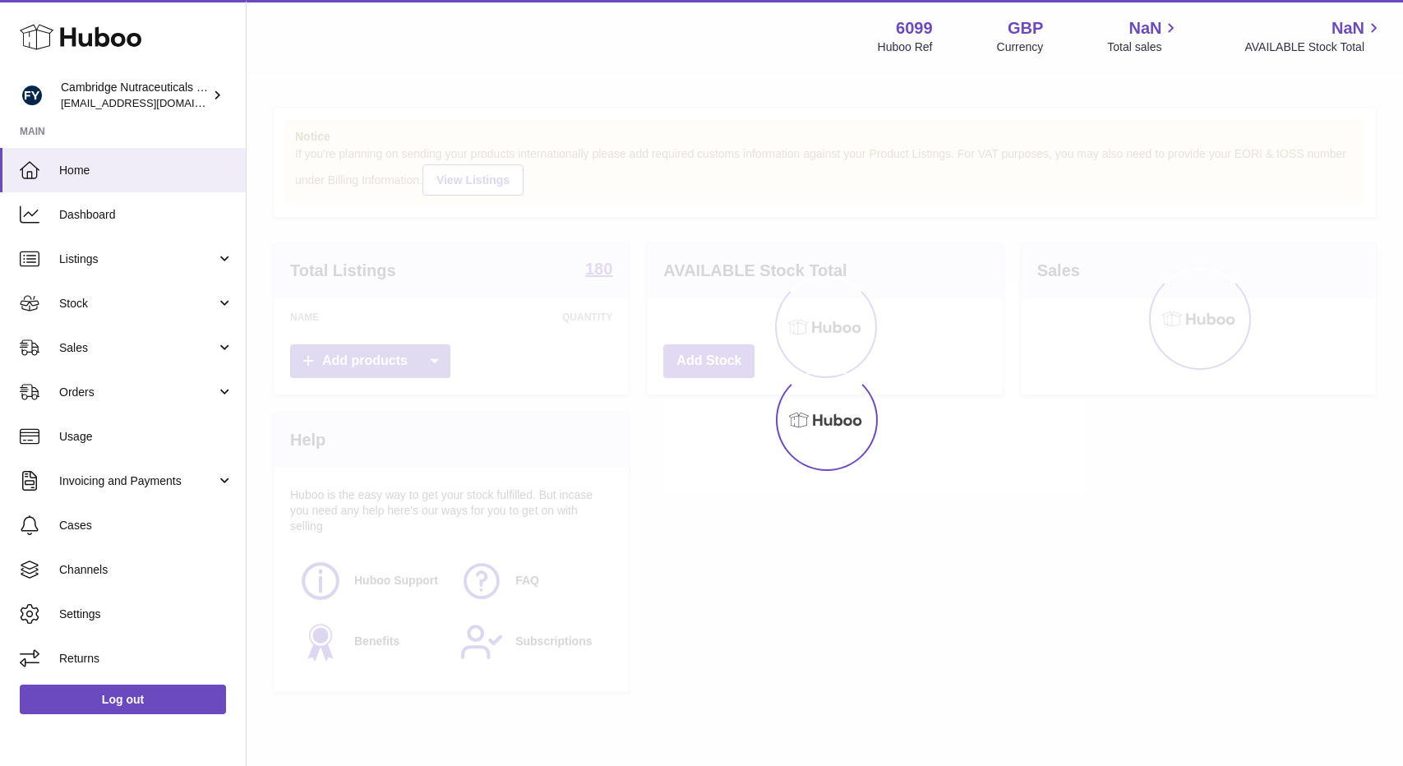  What do you see at coordinates (1314, 36) in the screenshot?
I see `a: NaN AVAILABLE Stock Total` at bounding box center [1314, 36].